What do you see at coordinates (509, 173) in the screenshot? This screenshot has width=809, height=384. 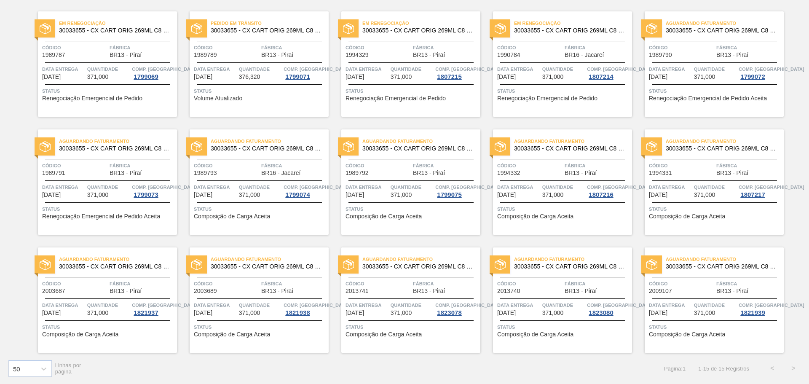 I see `span: 1994332` at bounding box center [509, 173].